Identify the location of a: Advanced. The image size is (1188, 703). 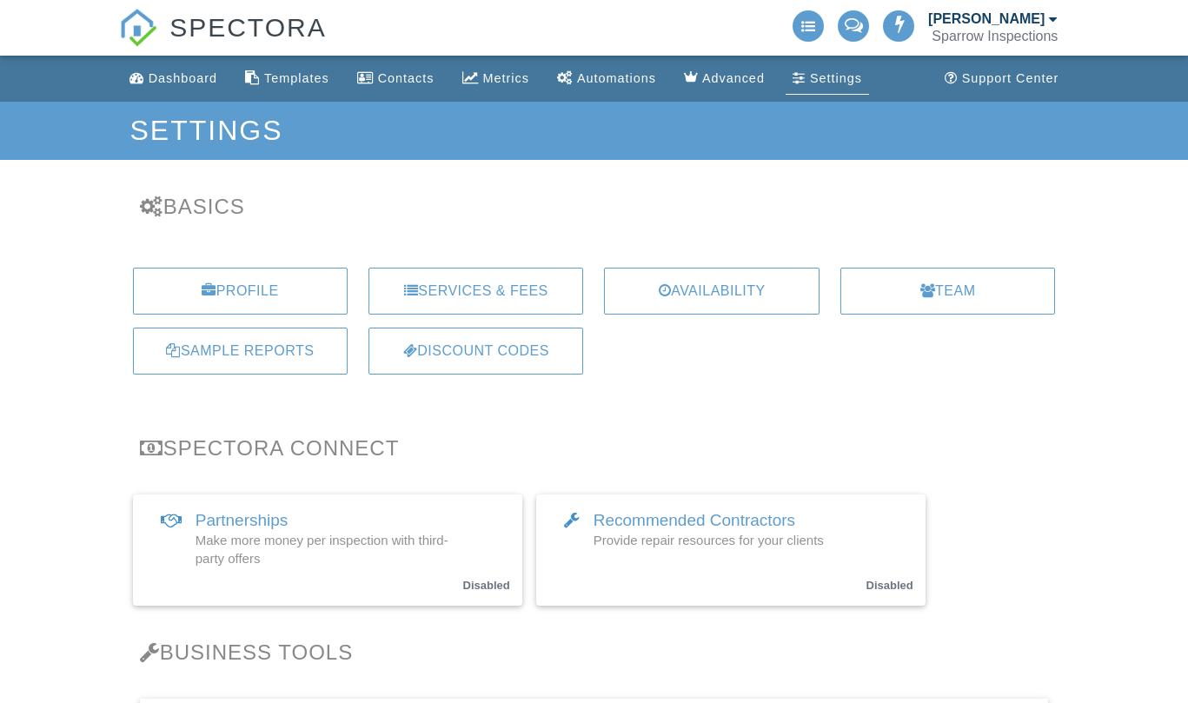
(724, 78).